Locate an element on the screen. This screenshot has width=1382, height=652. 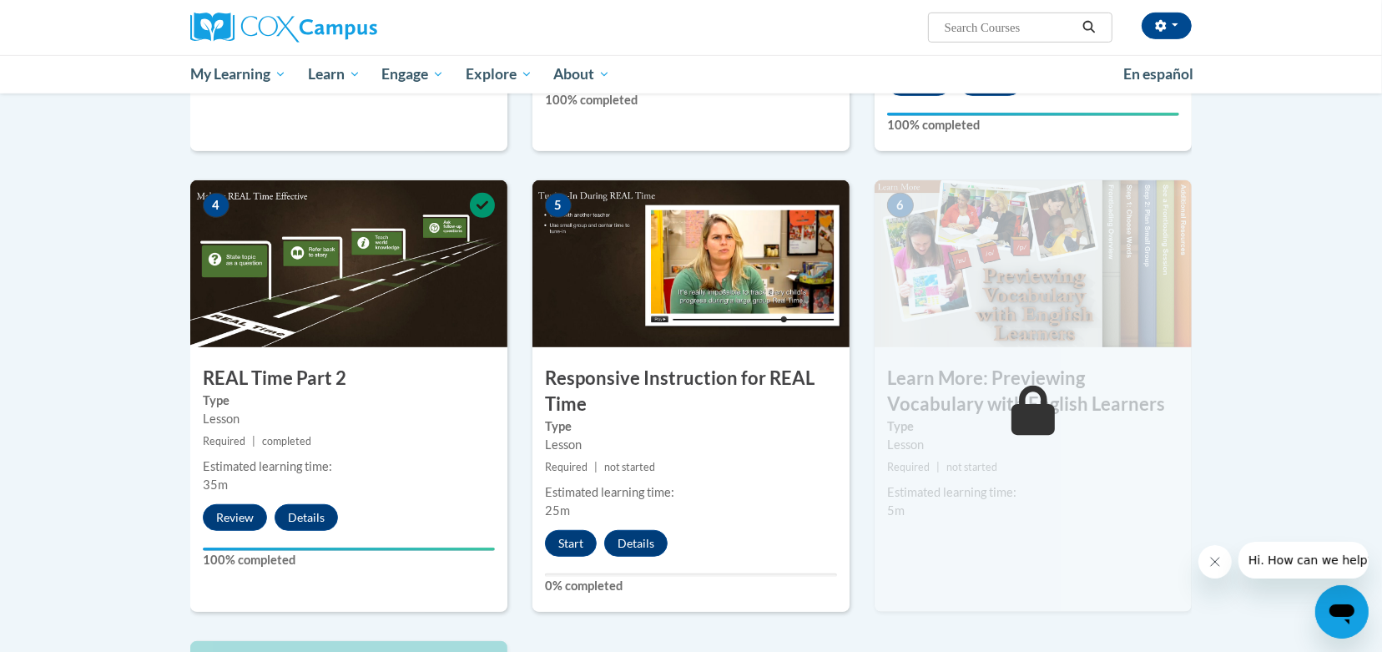
input: Search Courses is located at coordinates (1010, 28).